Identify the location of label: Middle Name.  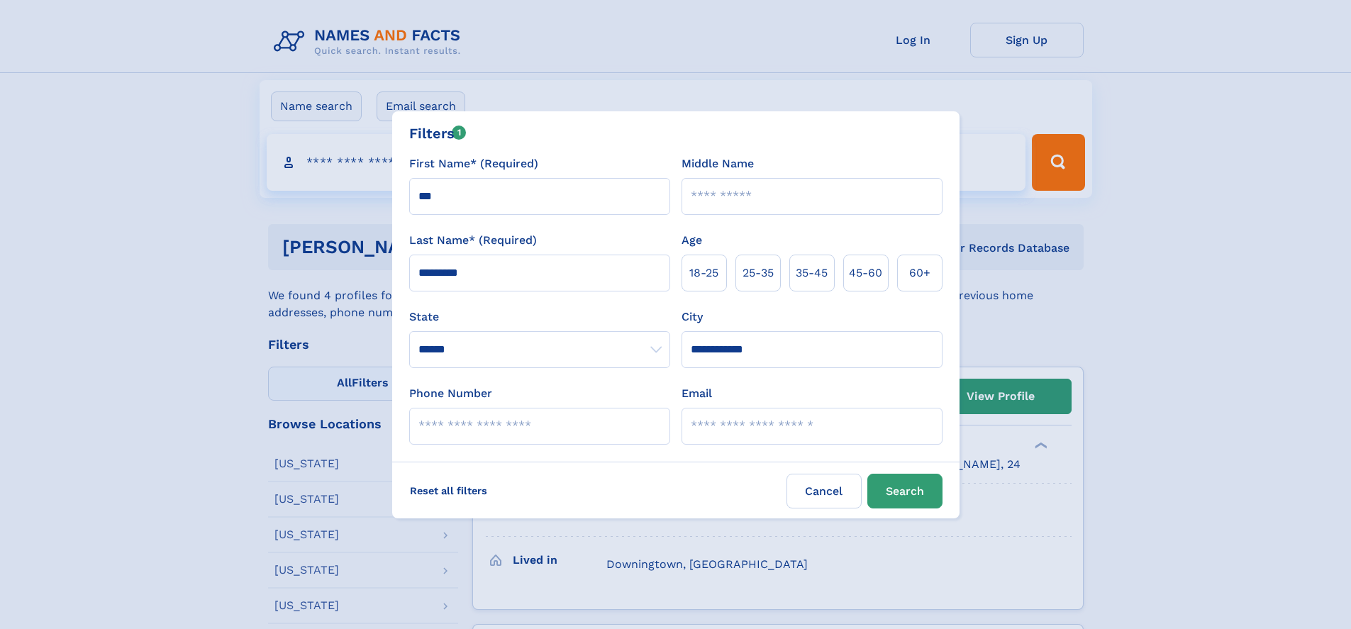
(718, 164).